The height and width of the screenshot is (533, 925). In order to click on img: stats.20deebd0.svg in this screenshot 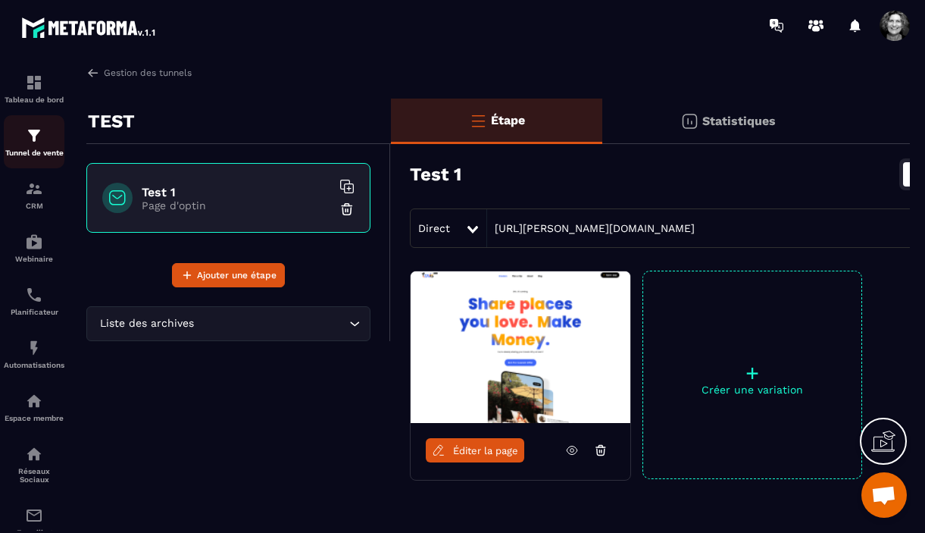, I will do `click(690, 121)`.